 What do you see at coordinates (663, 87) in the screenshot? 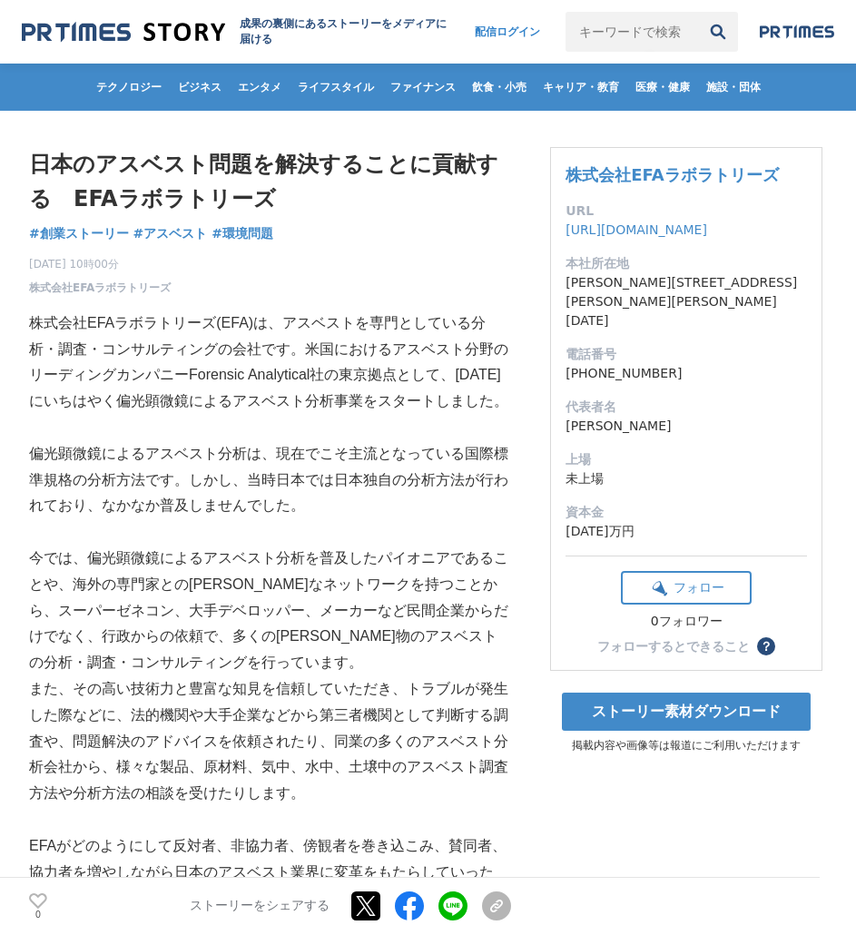
I see `a: 医療・健康` at bounding box center [663, 87].